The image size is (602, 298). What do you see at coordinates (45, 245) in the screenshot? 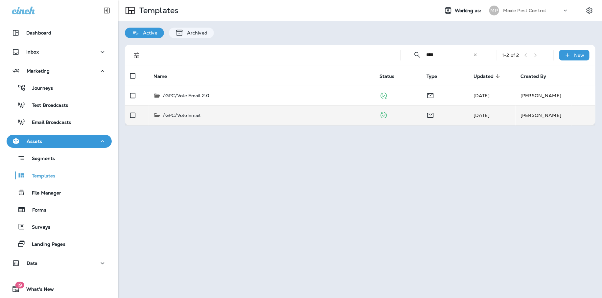
I see `p: Landing Pages` at bounding box center [45, 245].